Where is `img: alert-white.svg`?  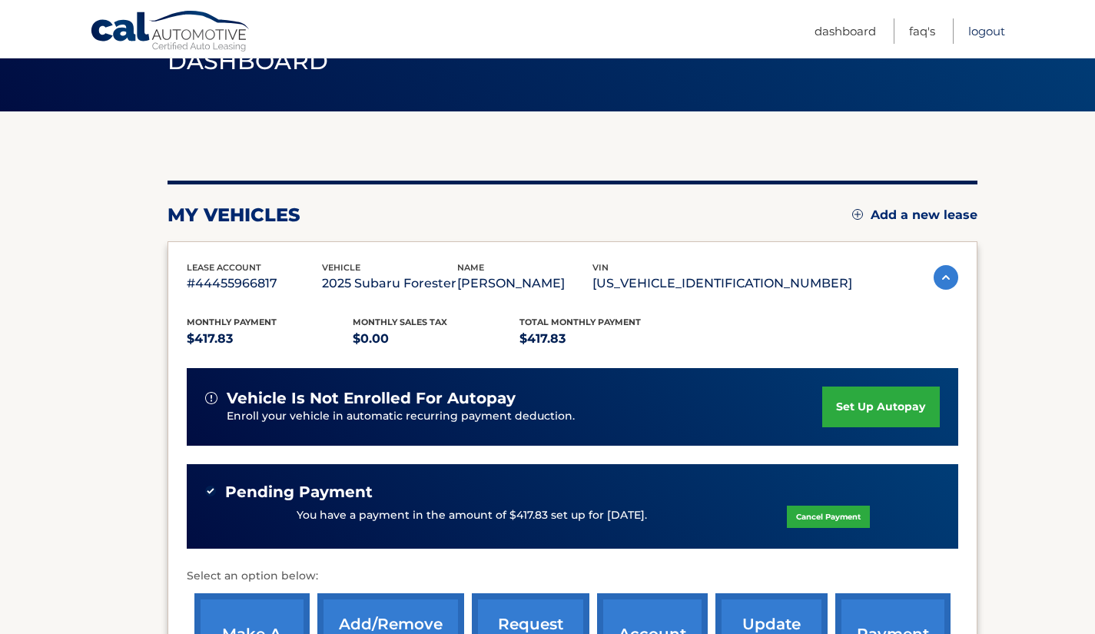 img: alert-white.svg is located at coordinates (211, 398).